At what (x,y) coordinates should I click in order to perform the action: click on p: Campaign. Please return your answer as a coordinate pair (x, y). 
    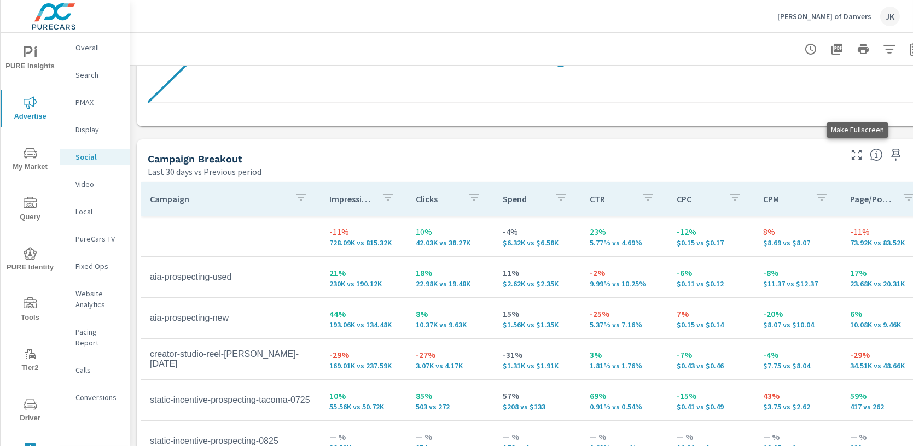
    Looking at the image, I should click on (218, 199).